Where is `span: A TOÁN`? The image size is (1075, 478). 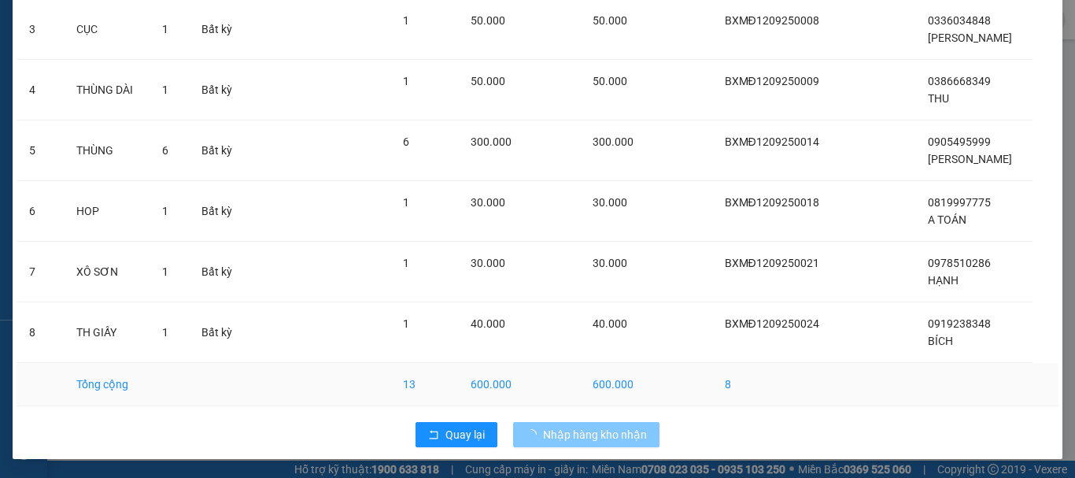 span: A TOÁN is located at coordinates (947, 220).